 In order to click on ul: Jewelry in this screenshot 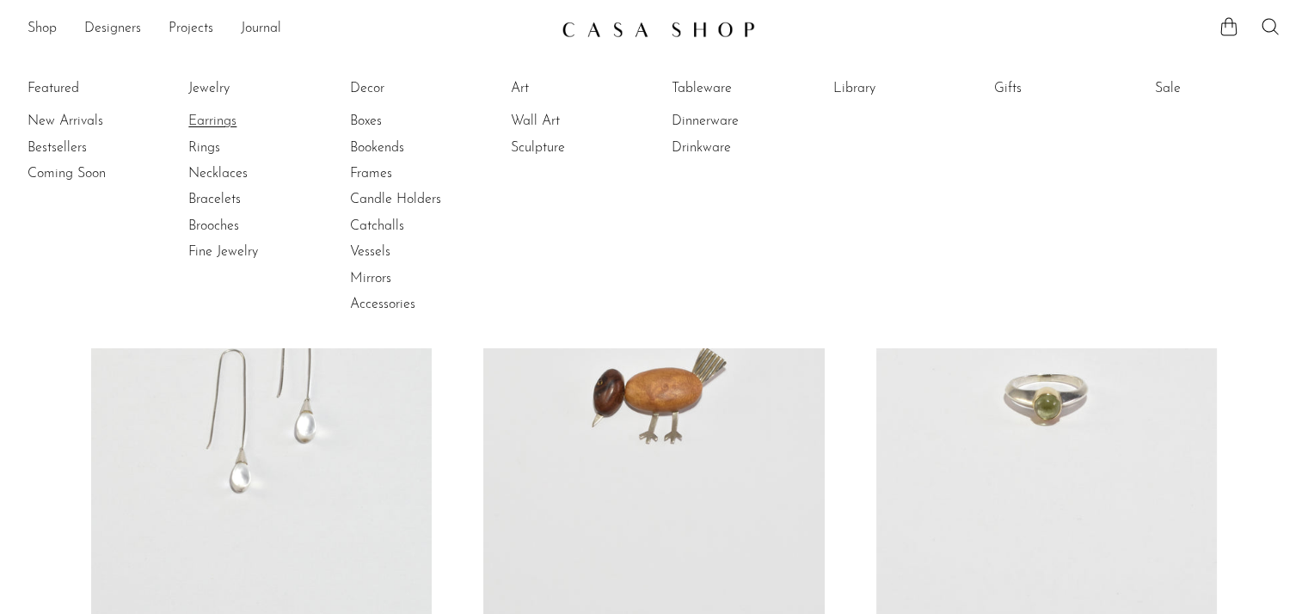, I will do `click(253, 170)`.